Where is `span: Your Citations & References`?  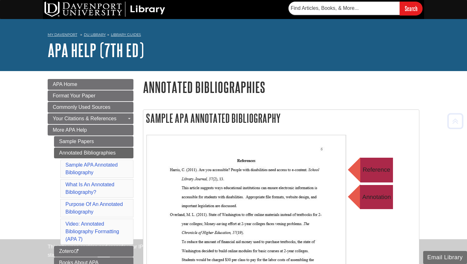
span: Your Citations & References is located at coordinates (84, 118).